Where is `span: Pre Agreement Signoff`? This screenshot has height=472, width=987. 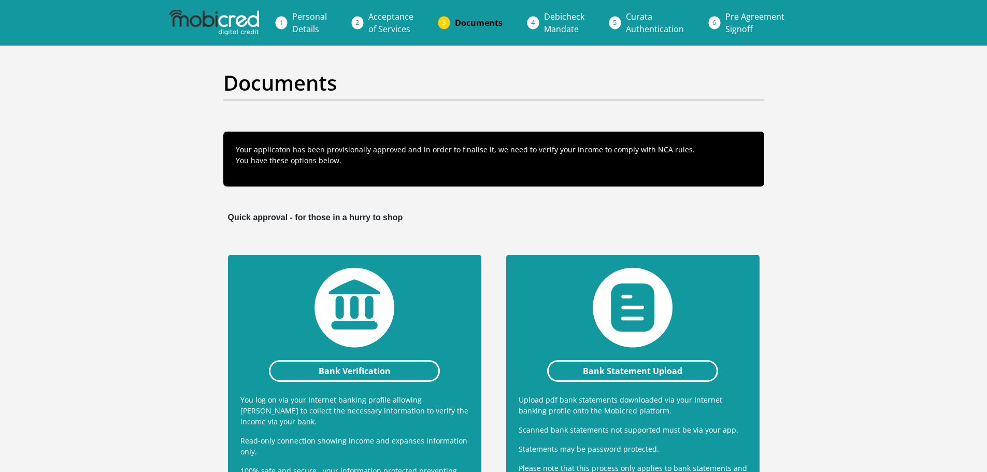
span: Pre Agreement Signoff is located at coordinates (755, 23).